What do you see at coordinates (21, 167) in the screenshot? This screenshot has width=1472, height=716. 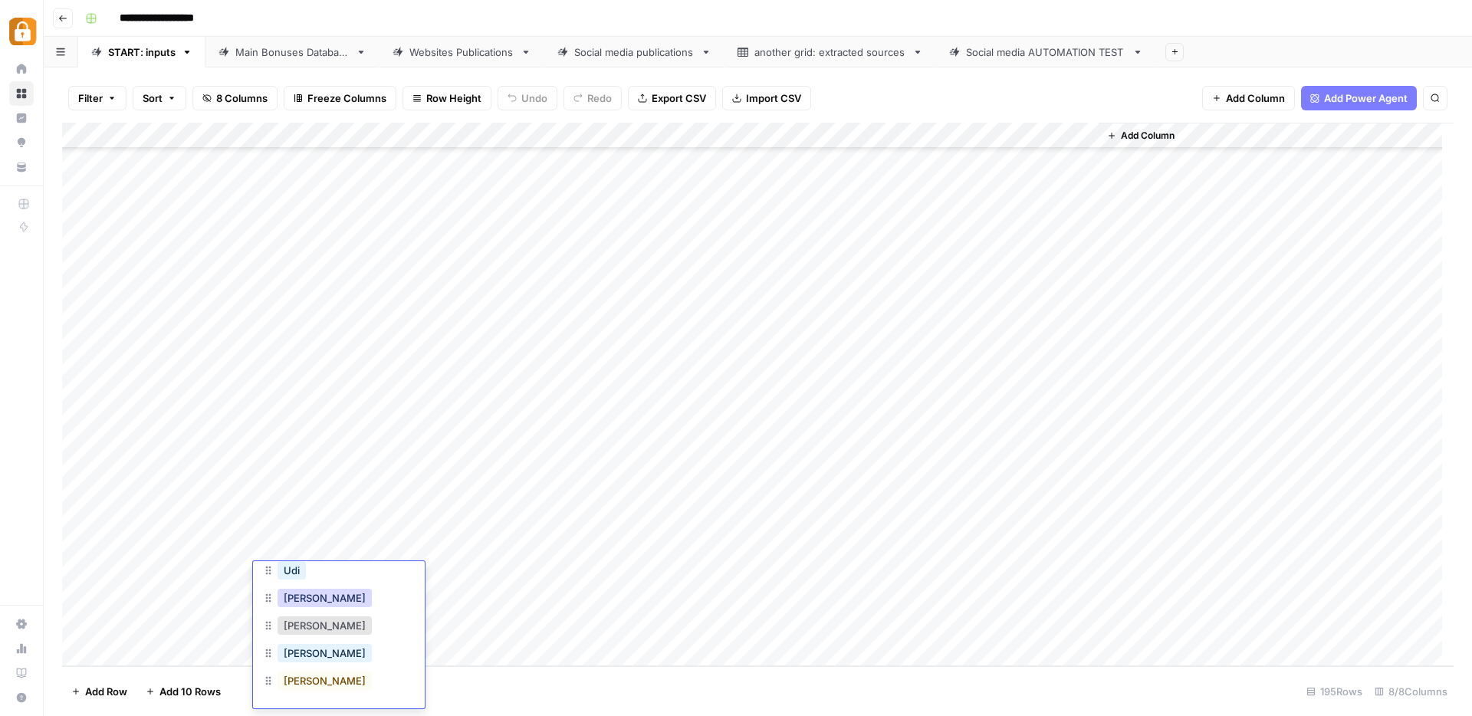 I see `a: Your Data` at bounding box center [21, 167].